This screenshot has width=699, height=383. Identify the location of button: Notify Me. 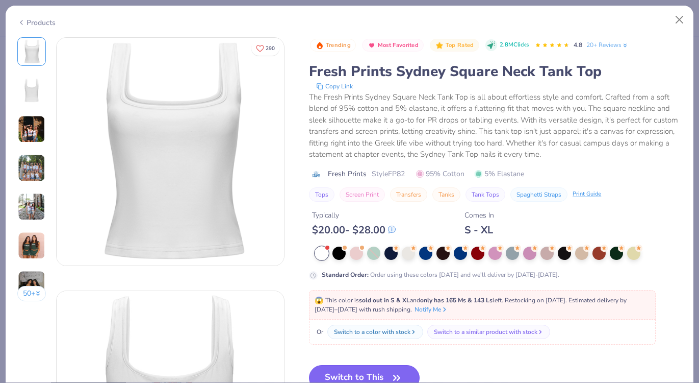
(432, 309).